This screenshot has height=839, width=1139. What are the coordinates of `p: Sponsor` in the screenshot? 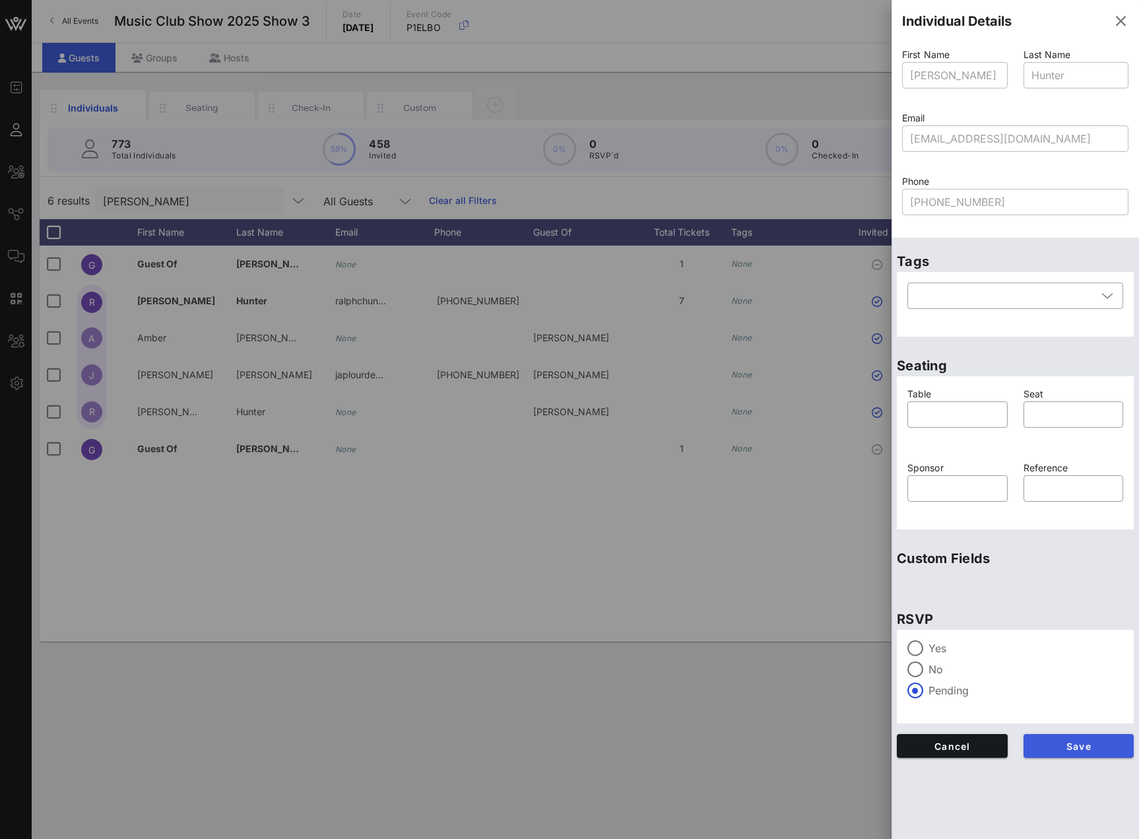 It's located at (958, 468).